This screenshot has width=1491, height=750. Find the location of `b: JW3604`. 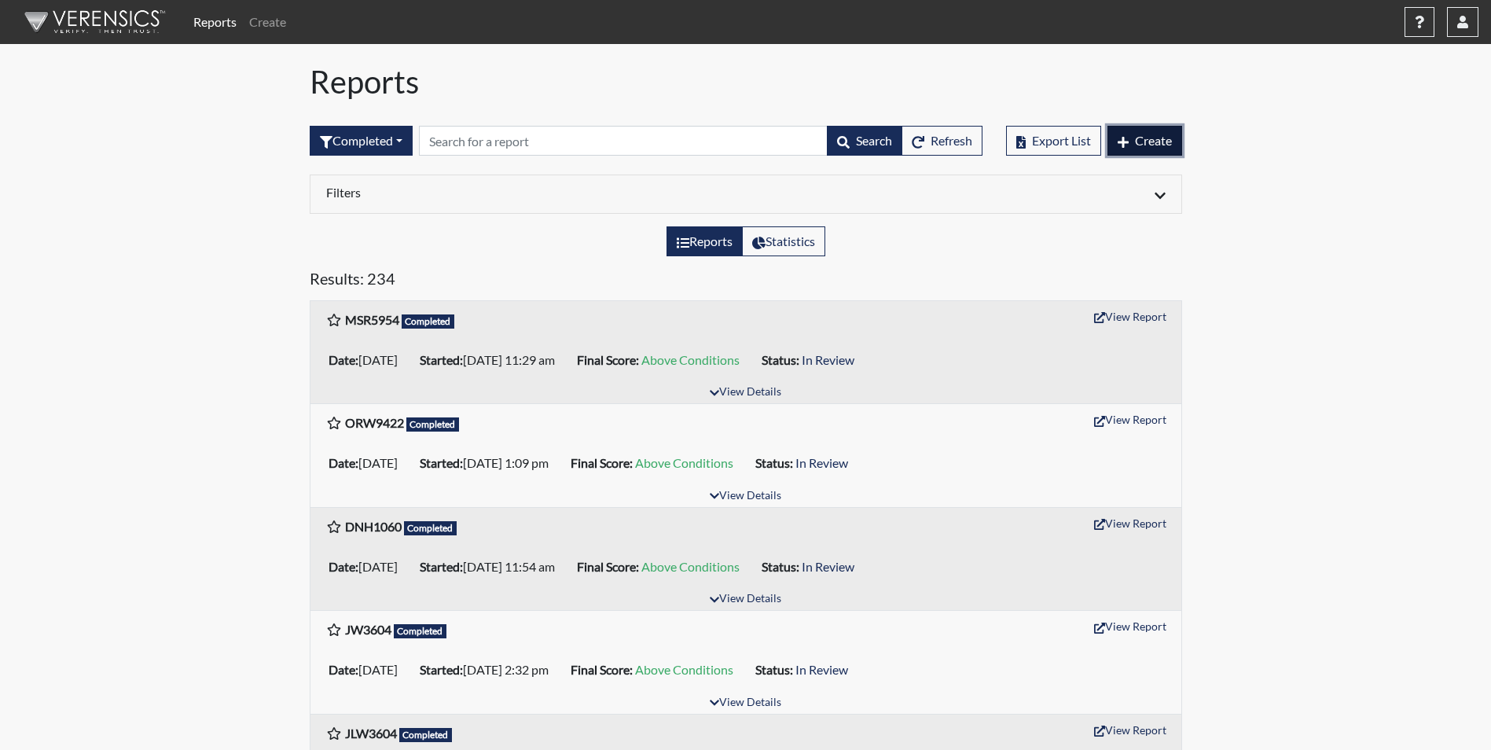

b: JW3604 is located at coordinates (368, 629).